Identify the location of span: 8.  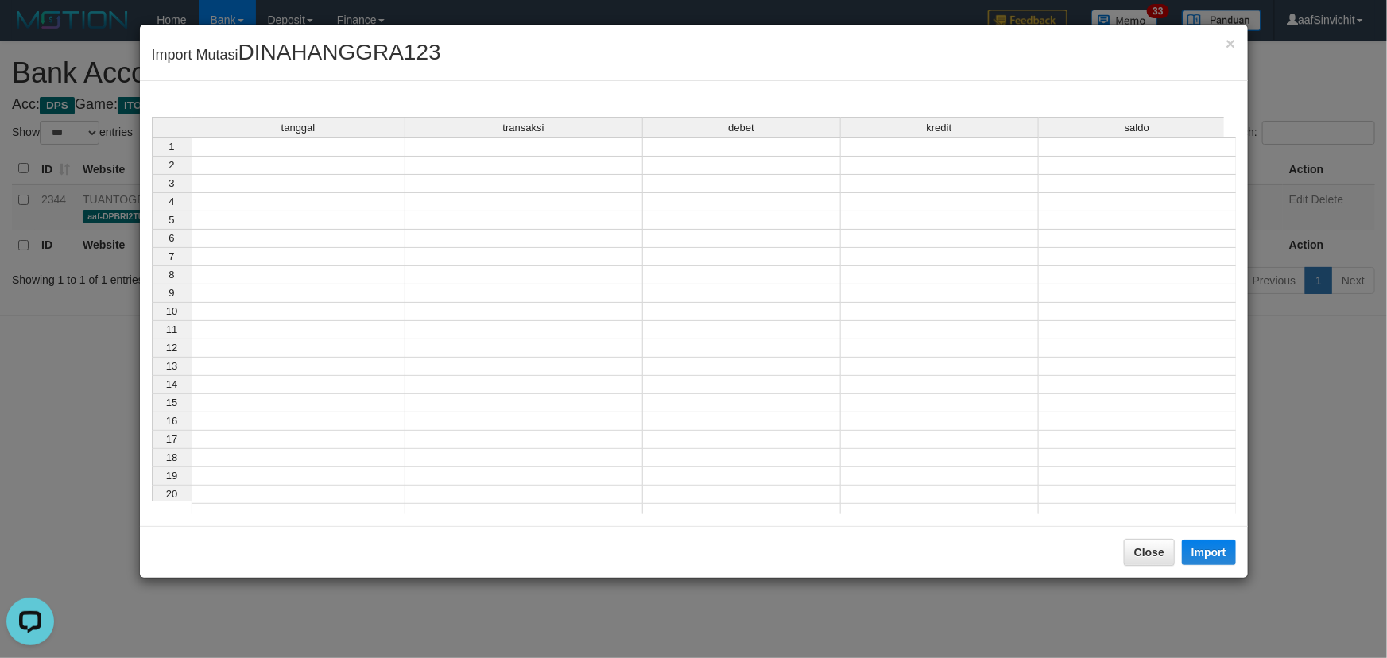
(171, 274).